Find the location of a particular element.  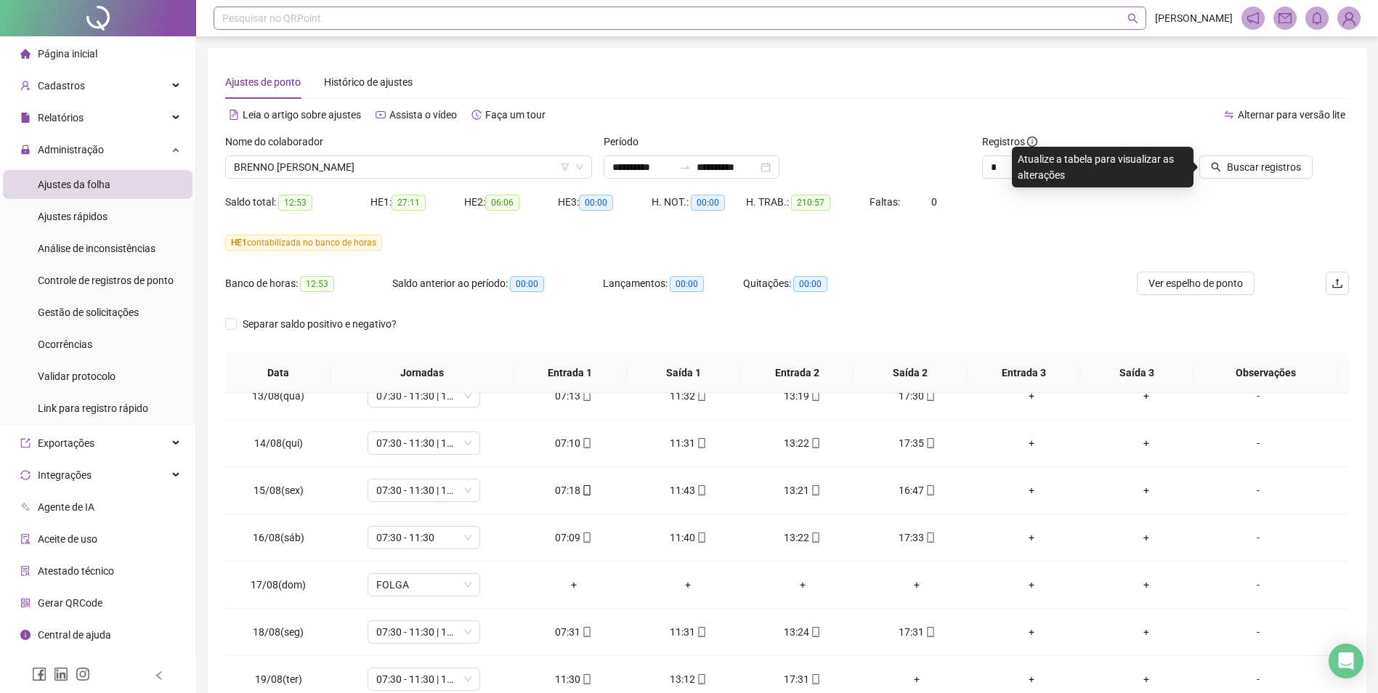

span: FOLGA is located at coordinates (424, 585).